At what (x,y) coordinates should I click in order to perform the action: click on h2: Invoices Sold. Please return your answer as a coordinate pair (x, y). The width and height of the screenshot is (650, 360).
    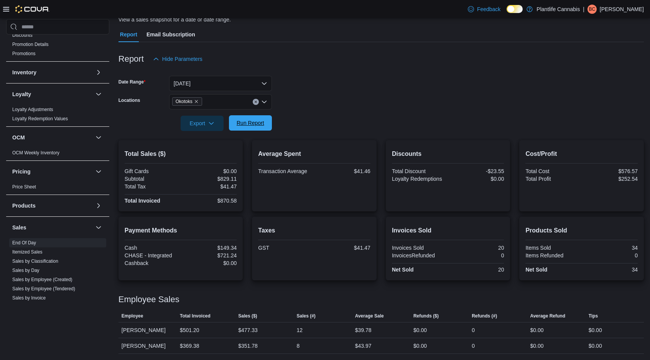
    Looking at the image, I should click on (448, 231).